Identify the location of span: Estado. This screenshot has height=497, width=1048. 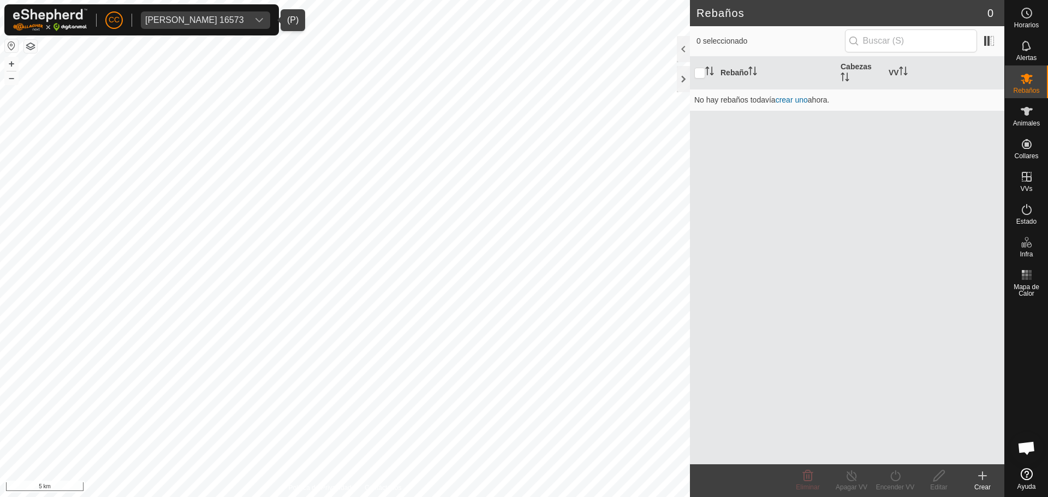
(1027, 222).